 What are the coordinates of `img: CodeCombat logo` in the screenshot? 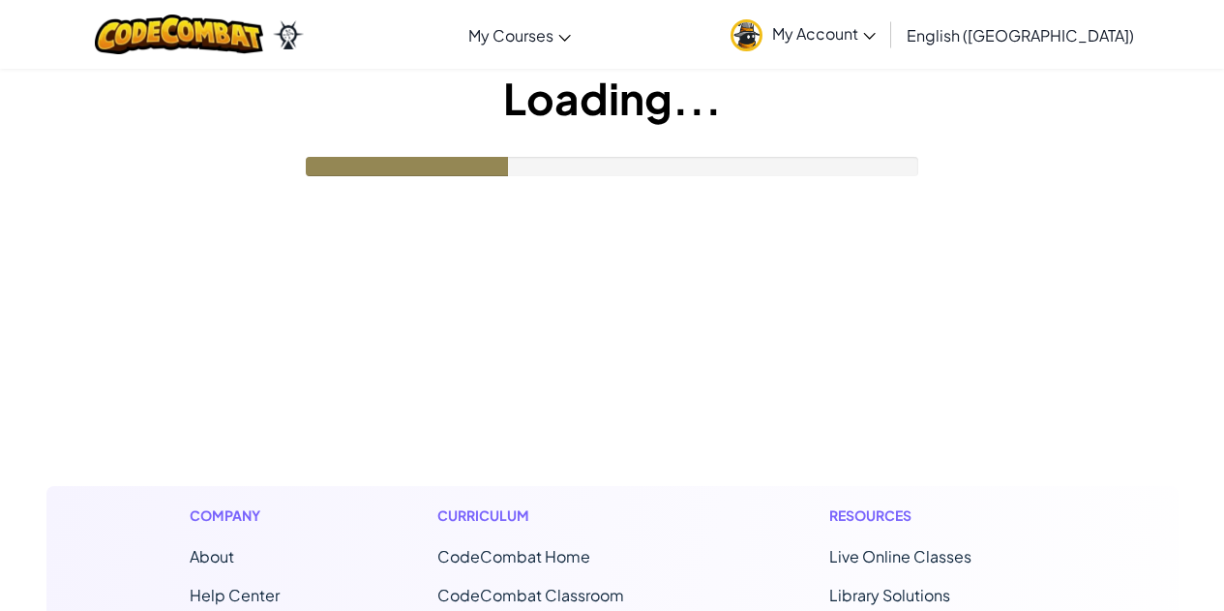 It's located at (179, 34).